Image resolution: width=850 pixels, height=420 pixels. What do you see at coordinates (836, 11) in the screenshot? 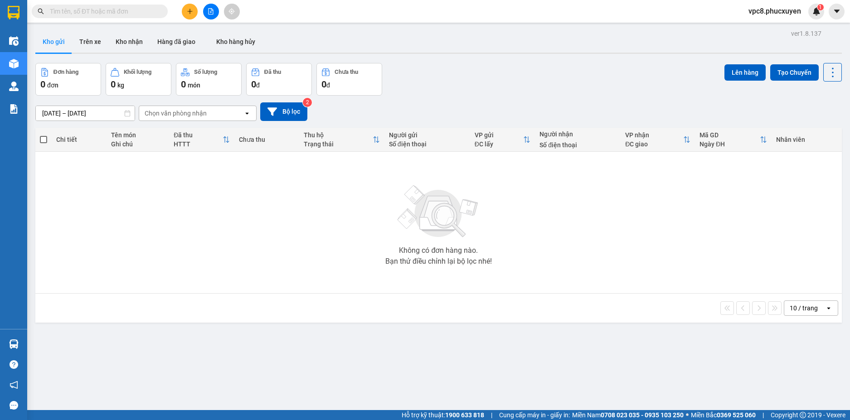
I see `span: caret-down` at bounding box center [836, 11].